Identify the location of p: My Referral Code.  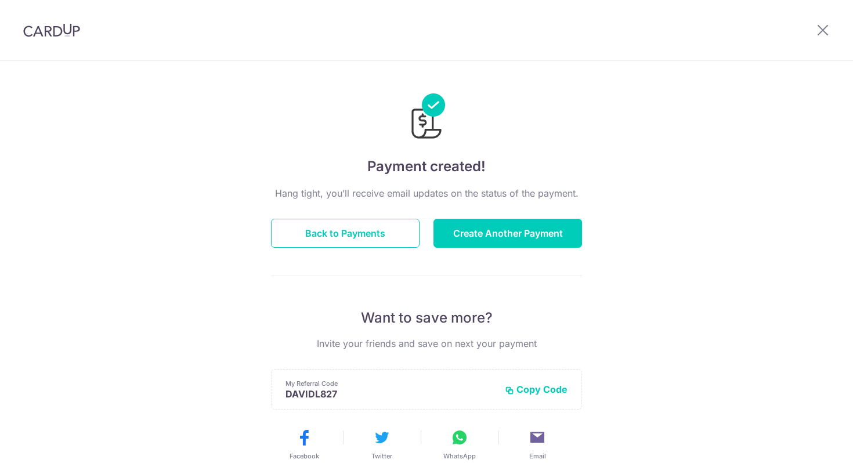
(391, 384).